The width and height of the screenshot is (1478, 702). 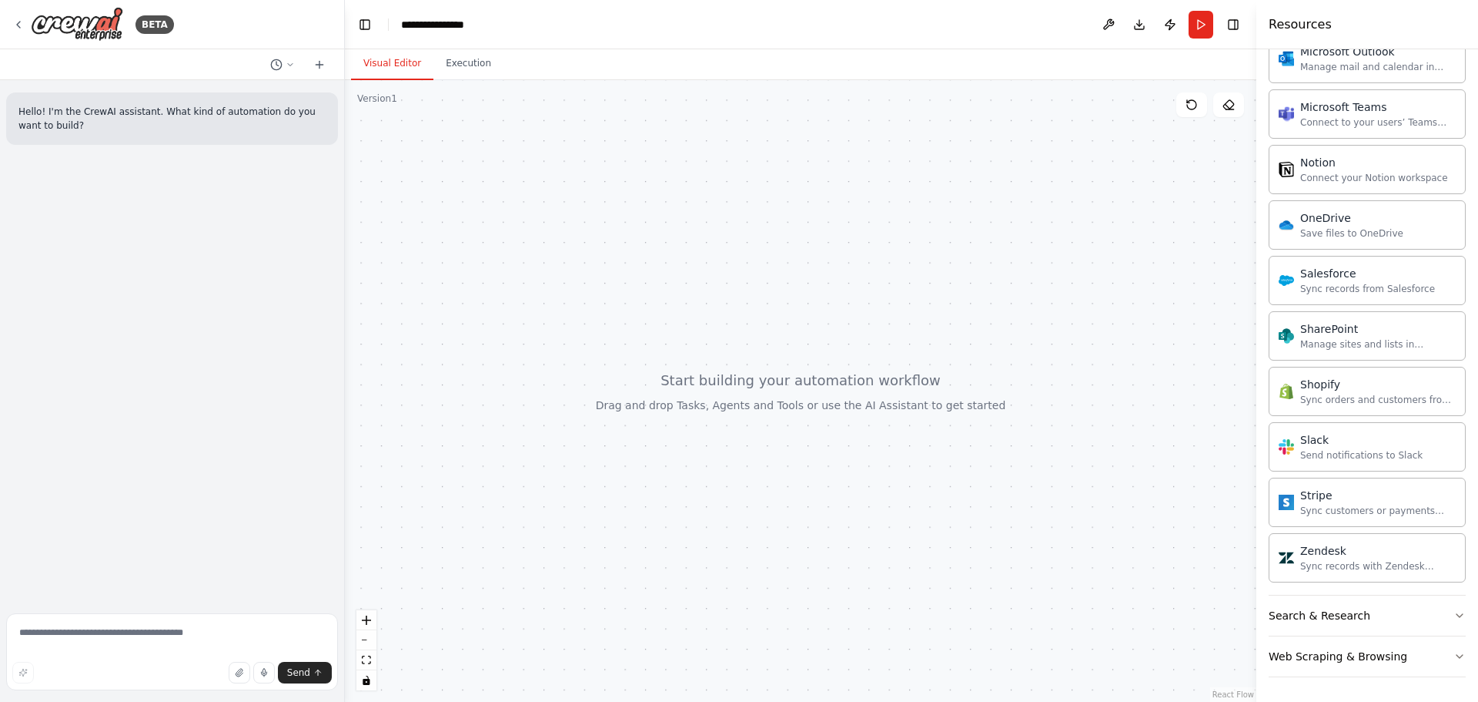 What do you see at coordinates (283, 65) in the screenshot?
I see `button: Switch to previous chat` at bounding box center [283, 65].